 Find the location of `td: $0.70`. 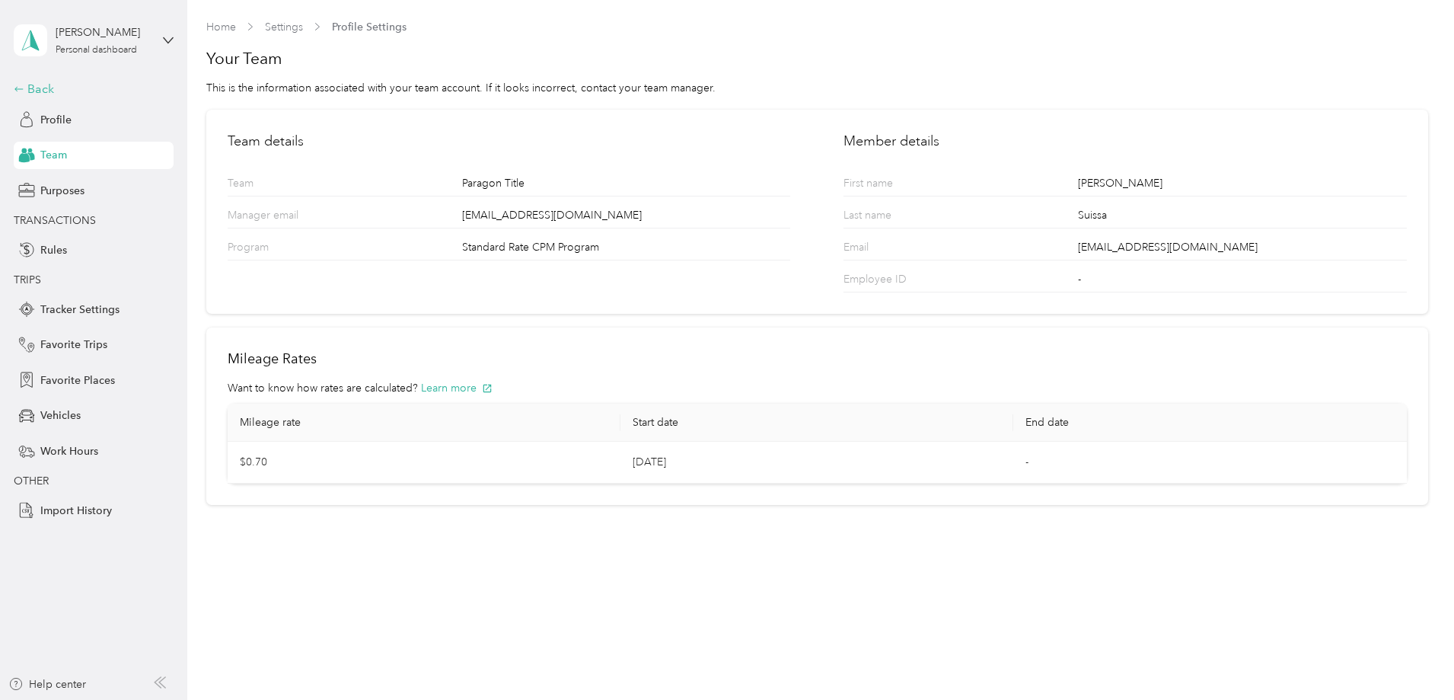

td: $0.70 is located at coordinates (424, 462).